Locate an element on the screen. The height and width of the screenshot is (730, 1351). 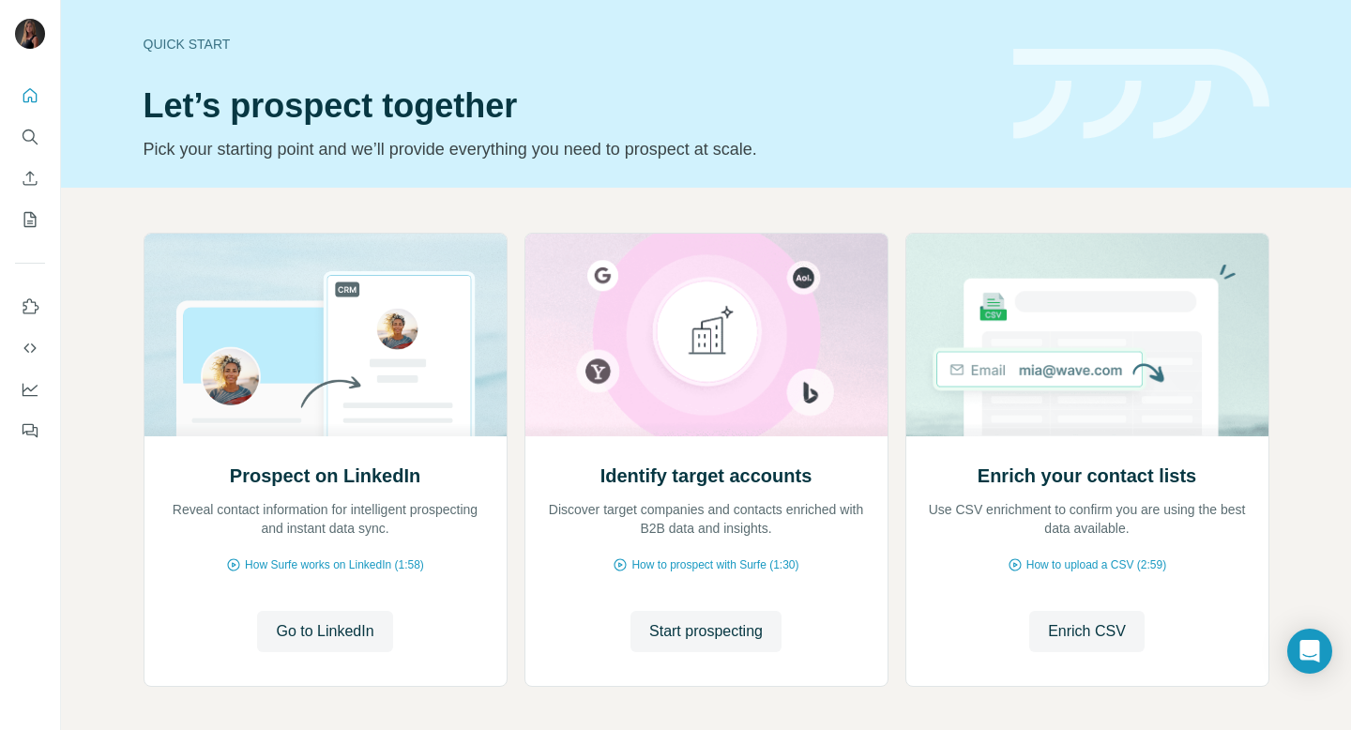
p: Reveal contact information for intelligent prospecting and instant data sync. is located at coordinates (325, 519).